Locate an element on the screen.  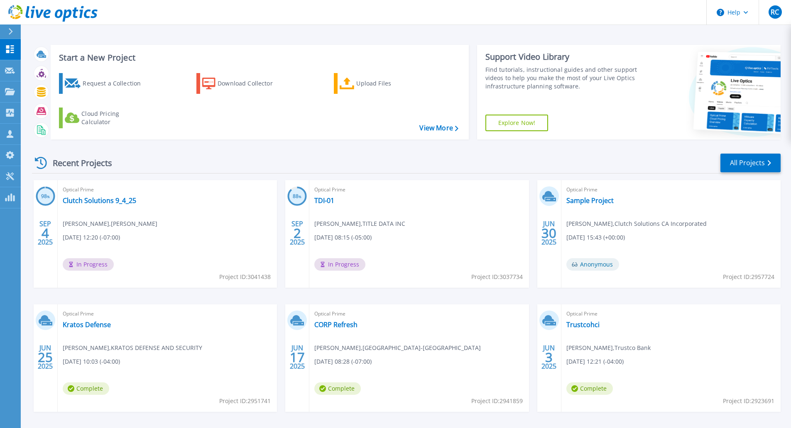
a: Explore Now! is located at coordinates (517, 123).